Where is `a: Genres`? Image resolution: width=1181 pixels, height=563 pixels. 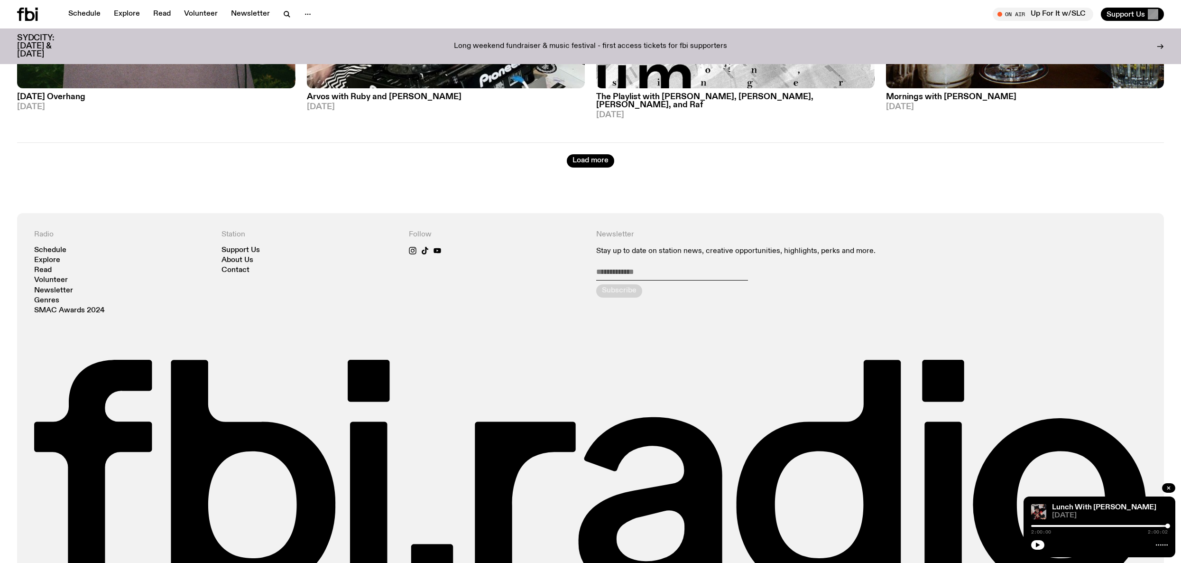
a: Genres is located at coordinates (46, 300).